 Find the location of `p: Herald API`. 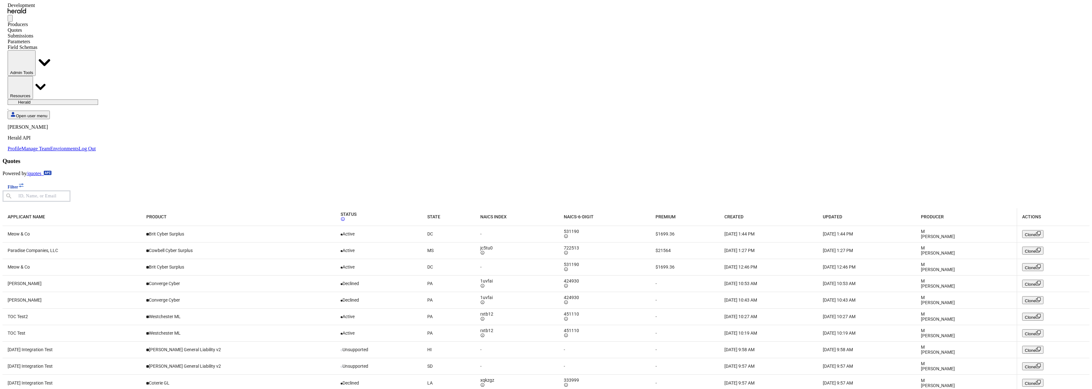

p: Herald API is located at coordinates (53, 138).